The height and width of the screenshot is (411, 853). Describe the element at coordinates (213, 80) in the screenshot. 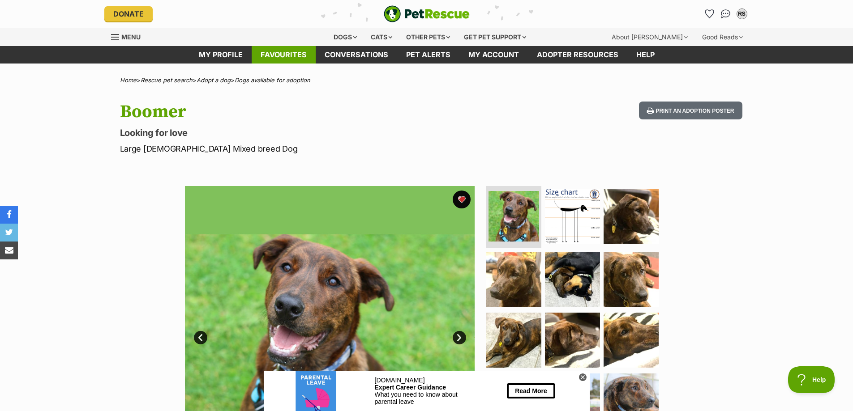

I see `a: Adopt a dog` at that location.